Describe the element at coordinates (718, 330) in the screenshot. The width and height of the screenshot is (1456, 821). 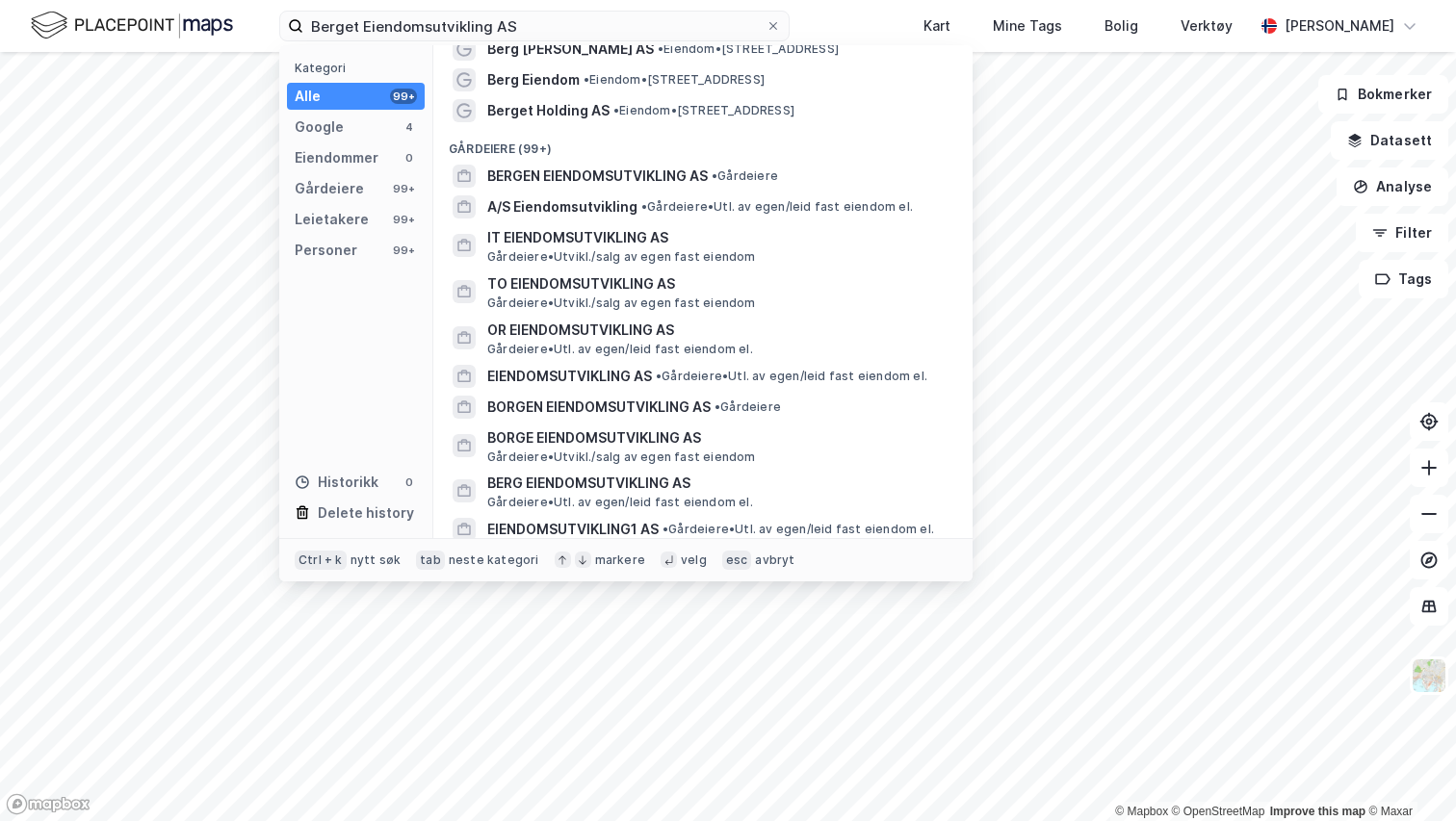
I see `span: OR EIENDOMSUTVIKLING AS` at that location.